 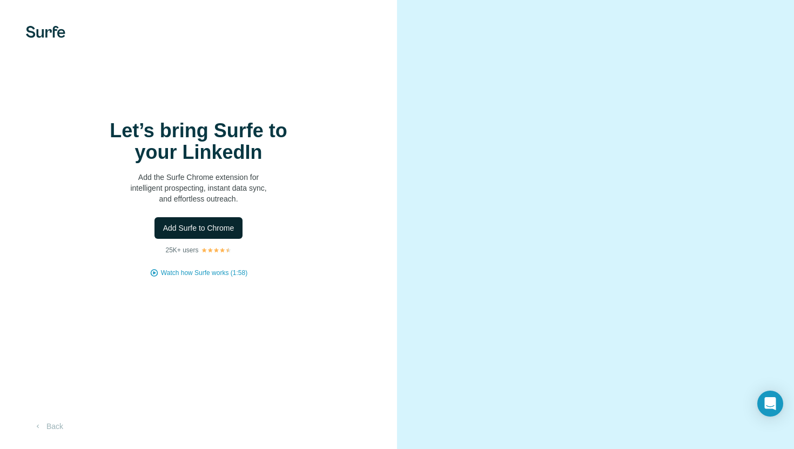 I want to click on img: Rating Stars, so click(x=216, y=250).